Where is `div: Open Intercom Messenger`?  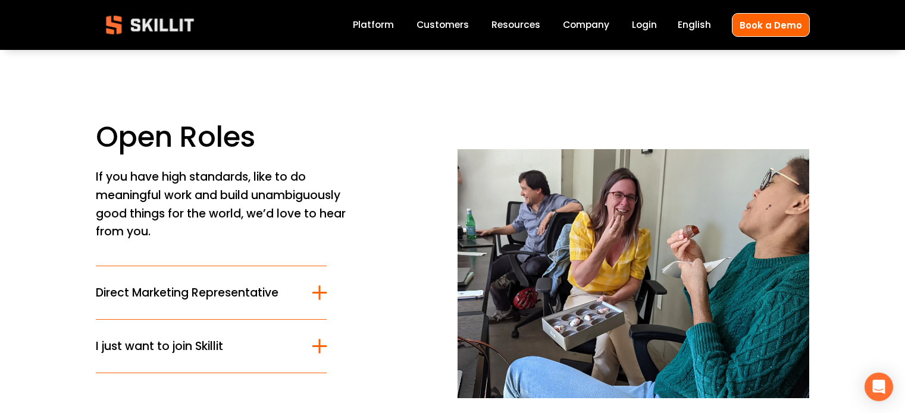
div: Open Intercom Messenger is located at coordinates (879, 387).